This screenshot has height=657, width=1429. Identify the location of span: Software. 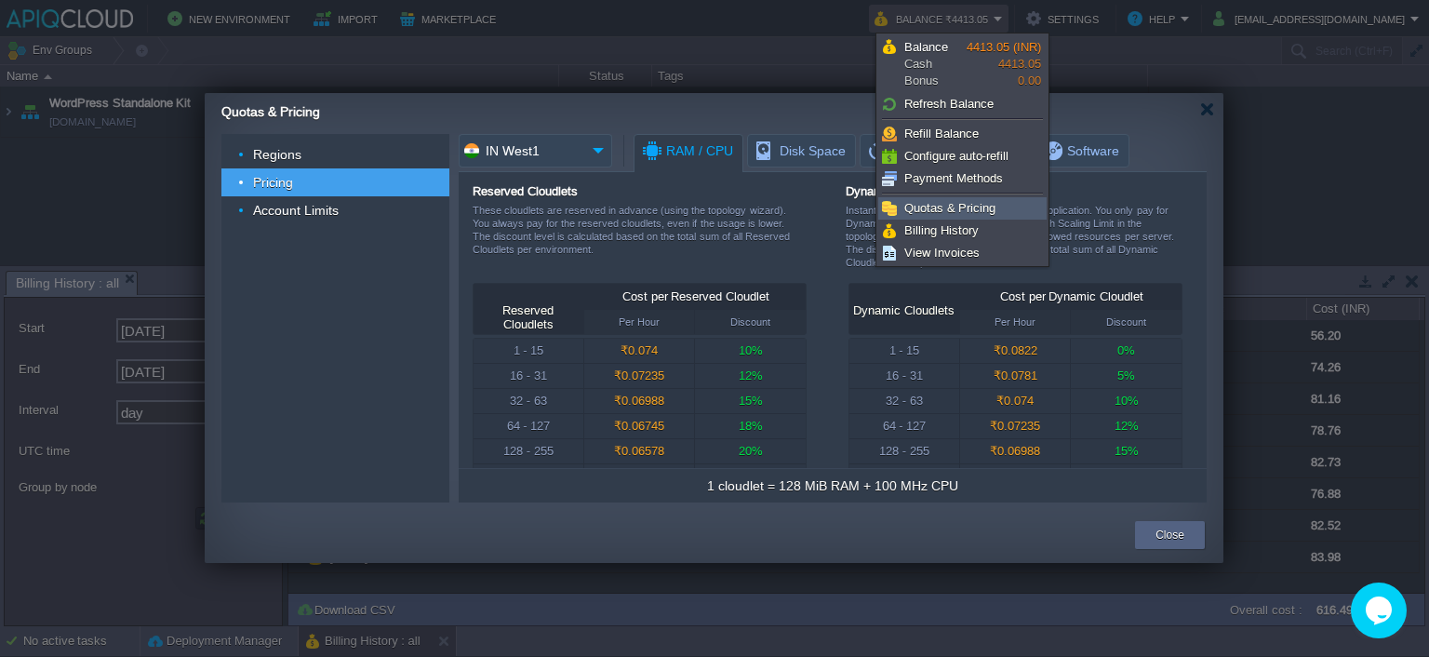
(1080, 151).